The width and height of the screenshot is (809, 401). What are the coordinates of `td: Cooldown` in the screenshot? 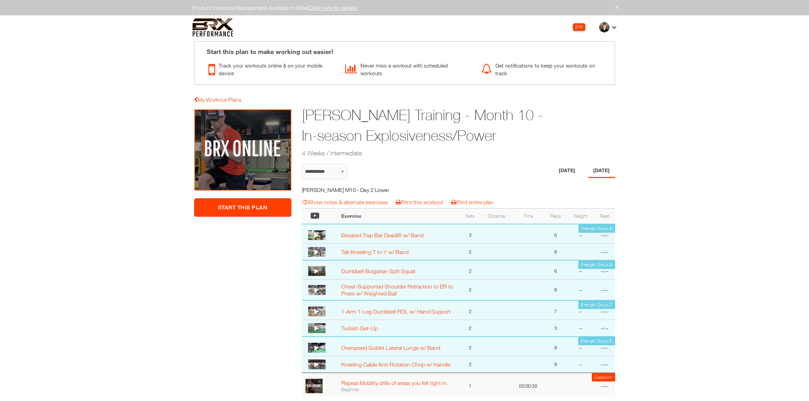 It's located at (603, 377).